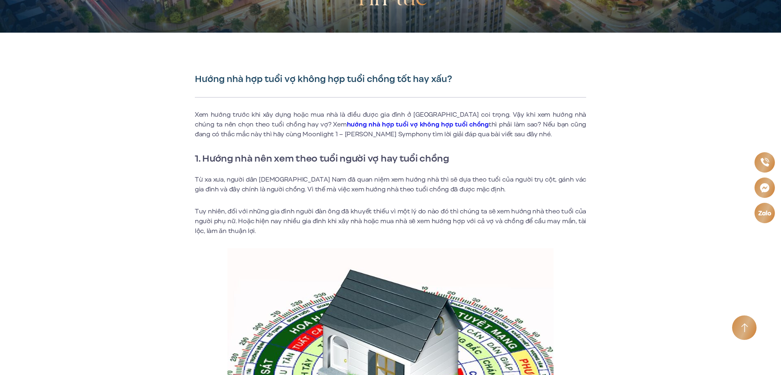 The width and height of the screenshot is (781, 375). What do you see at coordinates (391, 221) in the screenshot?
I see `p: Tuy nhiên, đối với những gia đình người đàn ông đã khuyết thiếu vì một lý do nào đó thì chúng ta ...` at bounding box center [391, 221].